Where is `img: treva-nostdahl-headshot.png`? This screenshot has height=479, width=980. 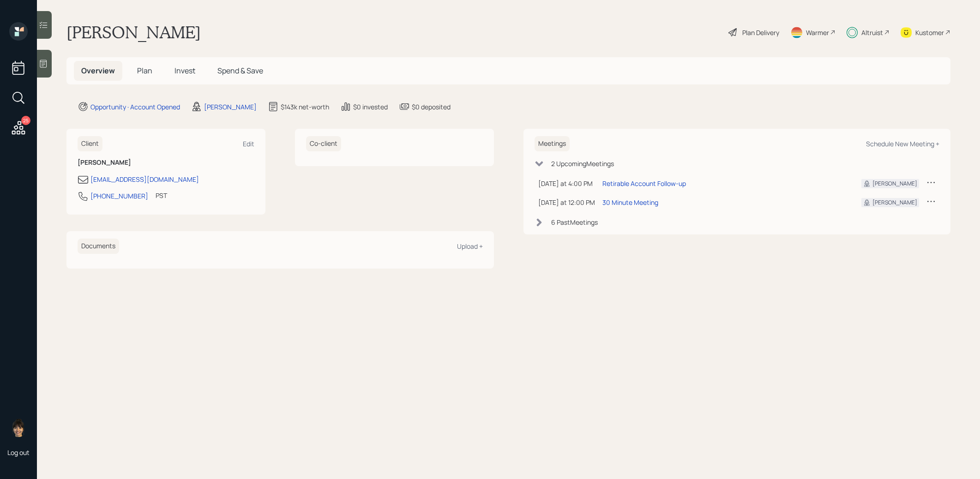 img: treva-nostdahl-headshot.png is located at coordinates (18, 428).